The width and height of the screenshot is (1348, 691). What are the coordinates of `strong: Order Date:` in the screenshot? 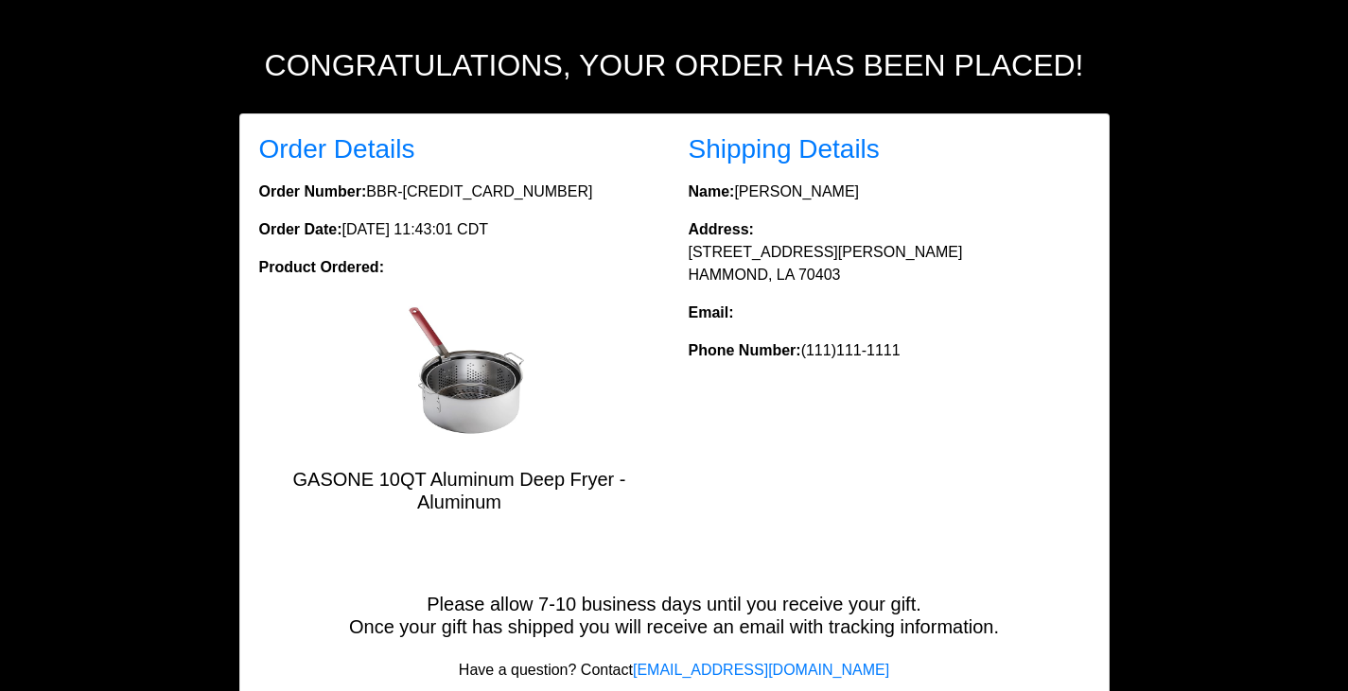 It's located at (301, 229).